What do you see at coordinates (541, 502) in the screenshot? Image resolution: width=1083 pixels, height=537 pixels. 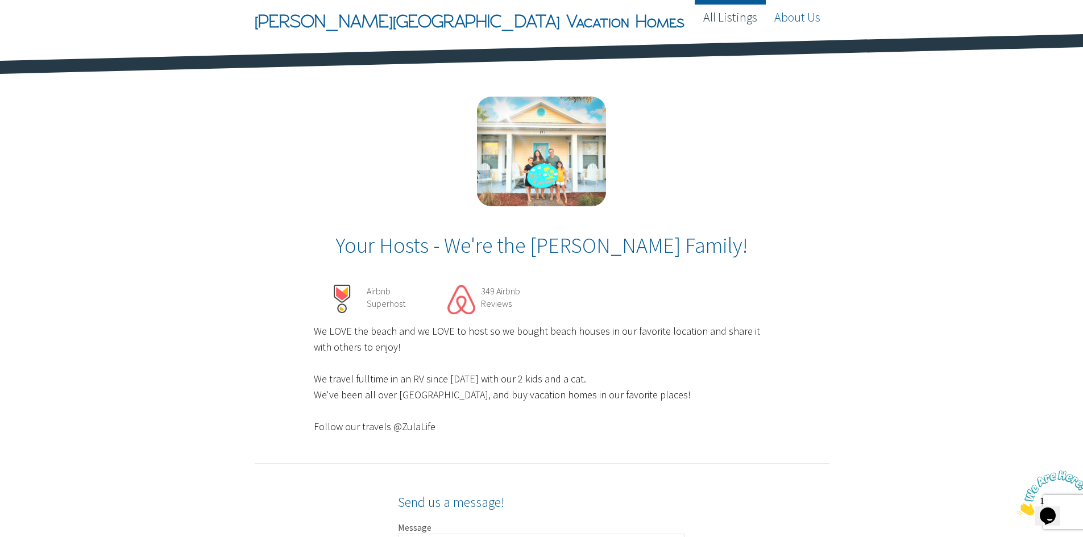 I see `h2: Send us a message!` at bounding box center [541, 502].